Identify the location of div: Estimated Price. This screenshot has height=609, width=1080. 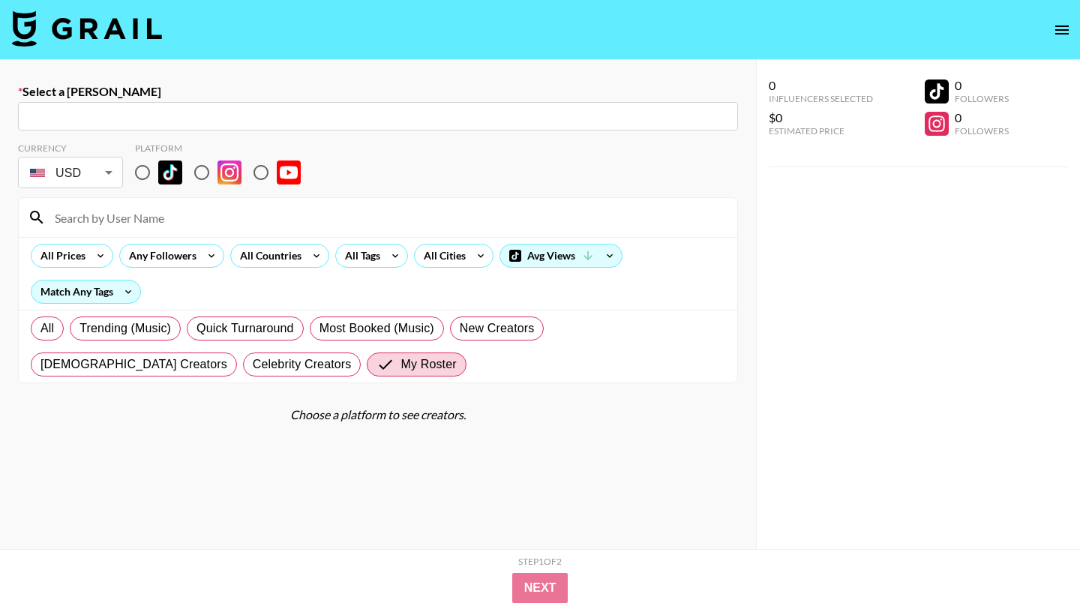
(821, 131).